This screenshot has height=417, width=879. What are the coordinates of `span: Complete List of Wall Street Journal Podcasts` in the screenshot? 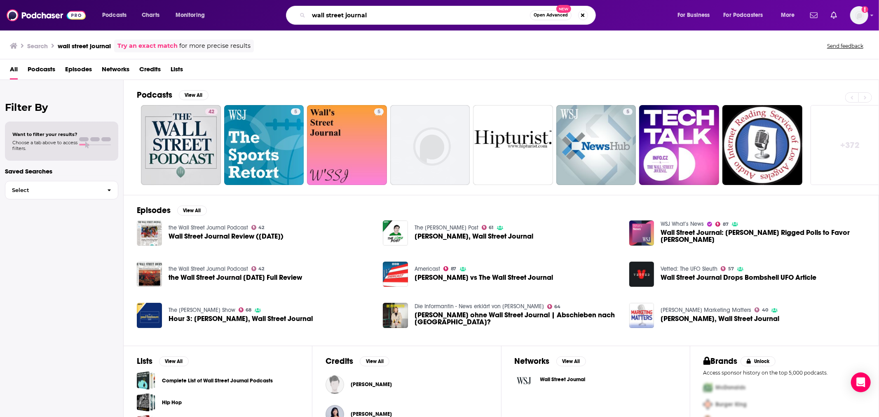 It's located at (146, 380).